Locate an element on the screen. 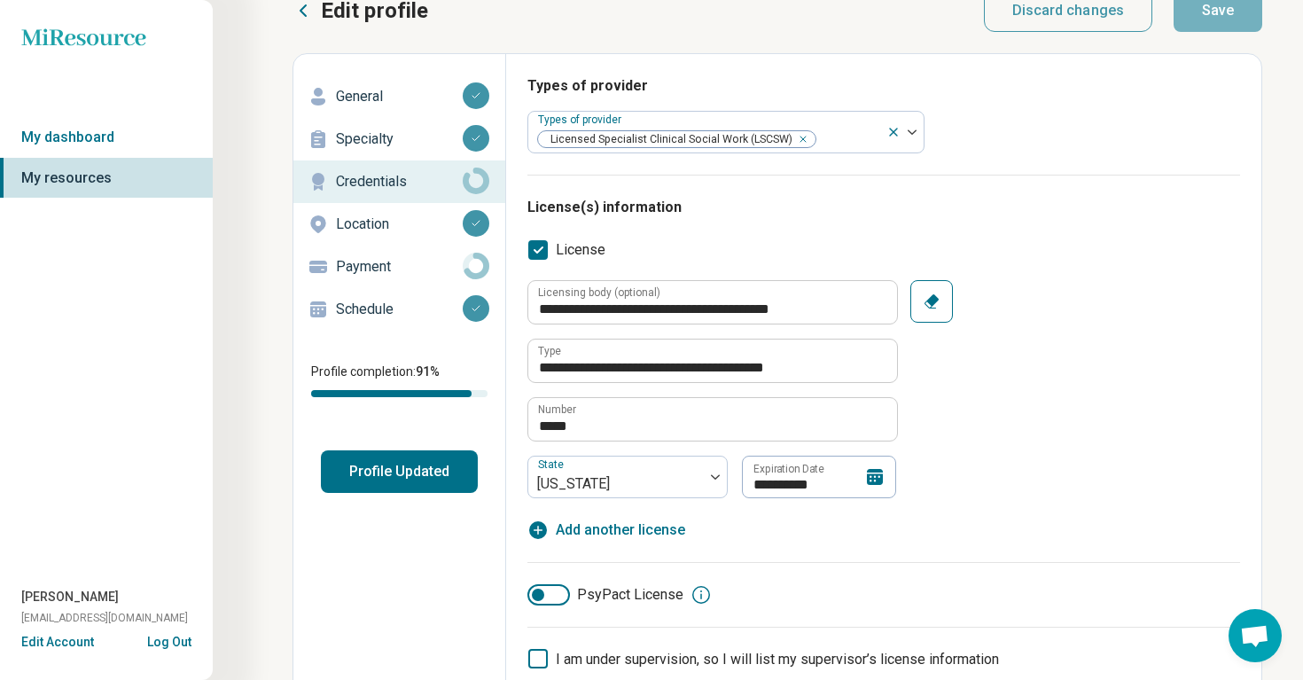 This screenshot has width=1303, height=680. p: Payment is located at coordinates (399, 267).